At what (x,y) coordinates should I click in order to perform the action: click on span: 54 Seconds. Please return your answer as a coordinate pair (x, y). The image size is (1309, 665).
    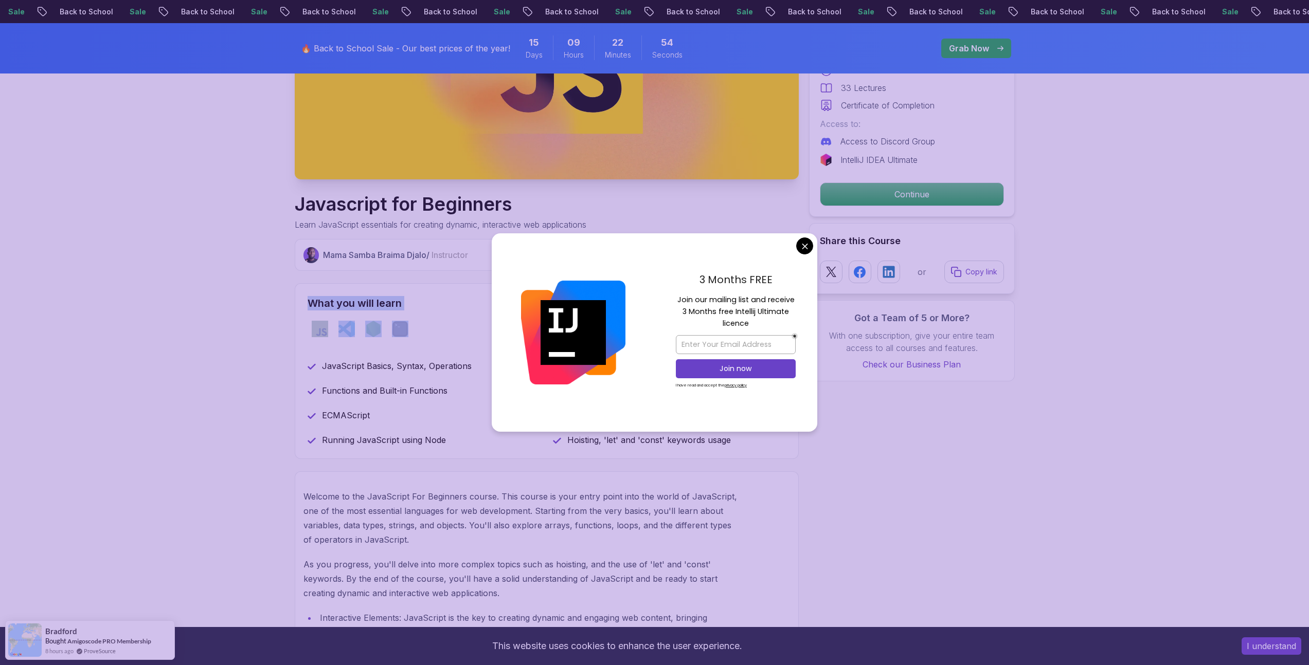
    Looking at the image, I should click on (667, 43).